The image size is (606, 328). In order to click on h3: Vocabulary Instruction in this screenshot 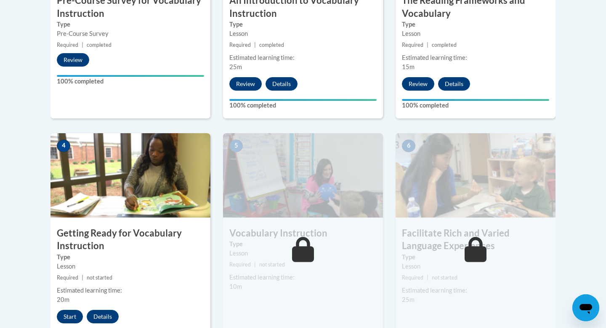, I will do `click(303, 233)`.